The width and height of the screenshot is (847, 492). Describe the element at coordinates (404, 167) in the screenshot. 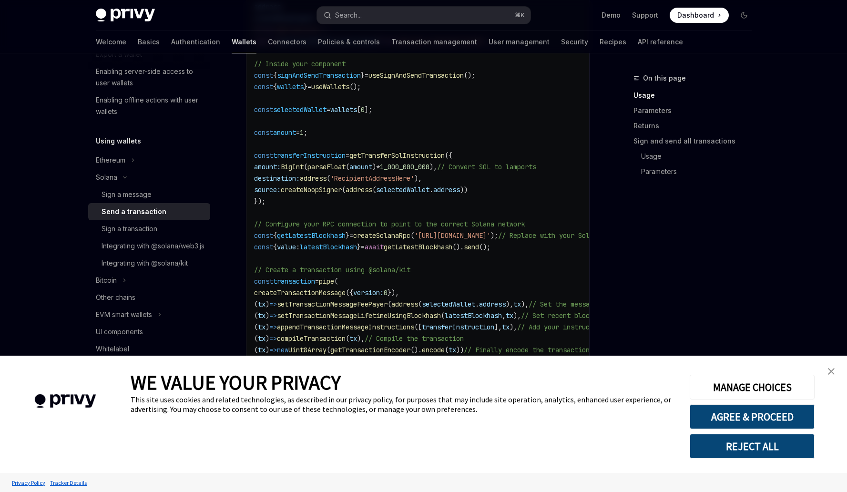

I see `span: 1_000_000_000` at that location.